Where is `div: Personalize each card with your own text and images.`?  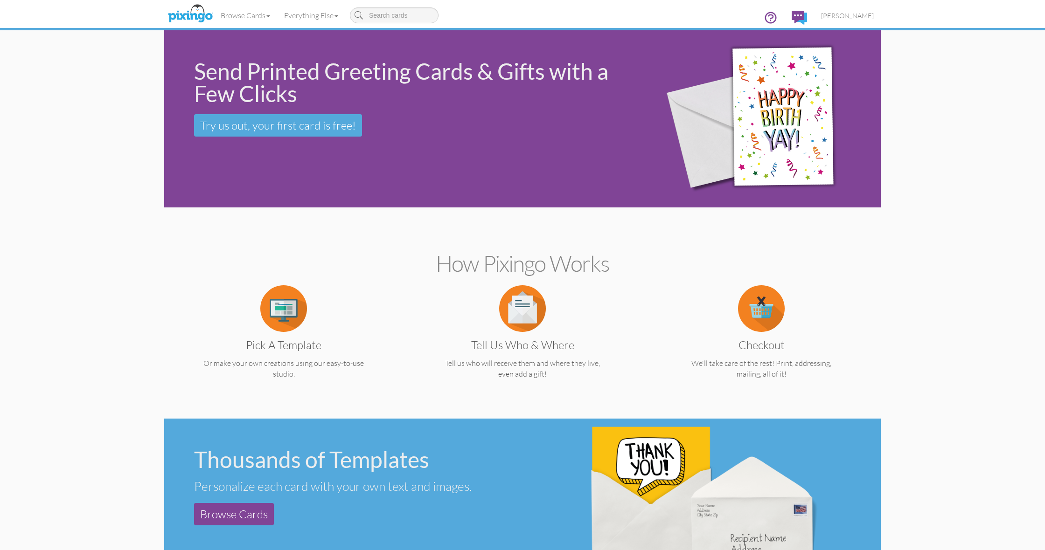 div: Personalize each card with your own text and images. is located at coordinates (354, 486).